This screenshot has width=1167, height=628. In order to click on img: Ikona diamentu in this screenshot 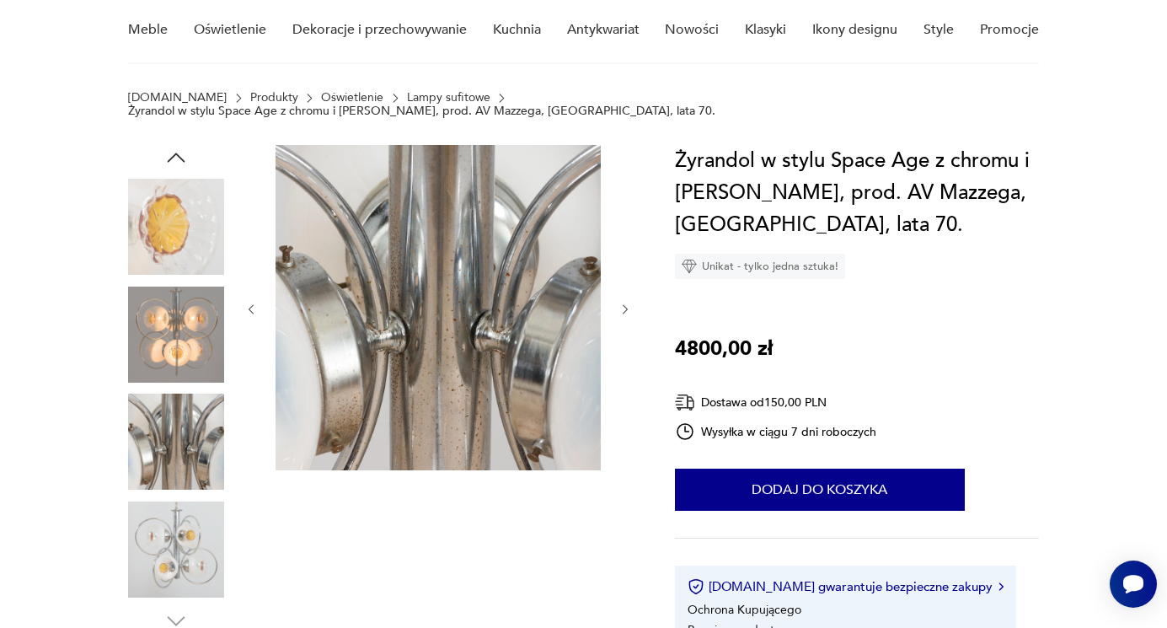, I will do `click(689, 266)`.